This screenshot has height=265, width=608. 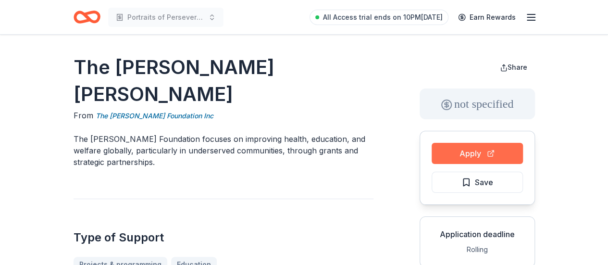 I want to click on button: Apply, so click(x=478, y=153).